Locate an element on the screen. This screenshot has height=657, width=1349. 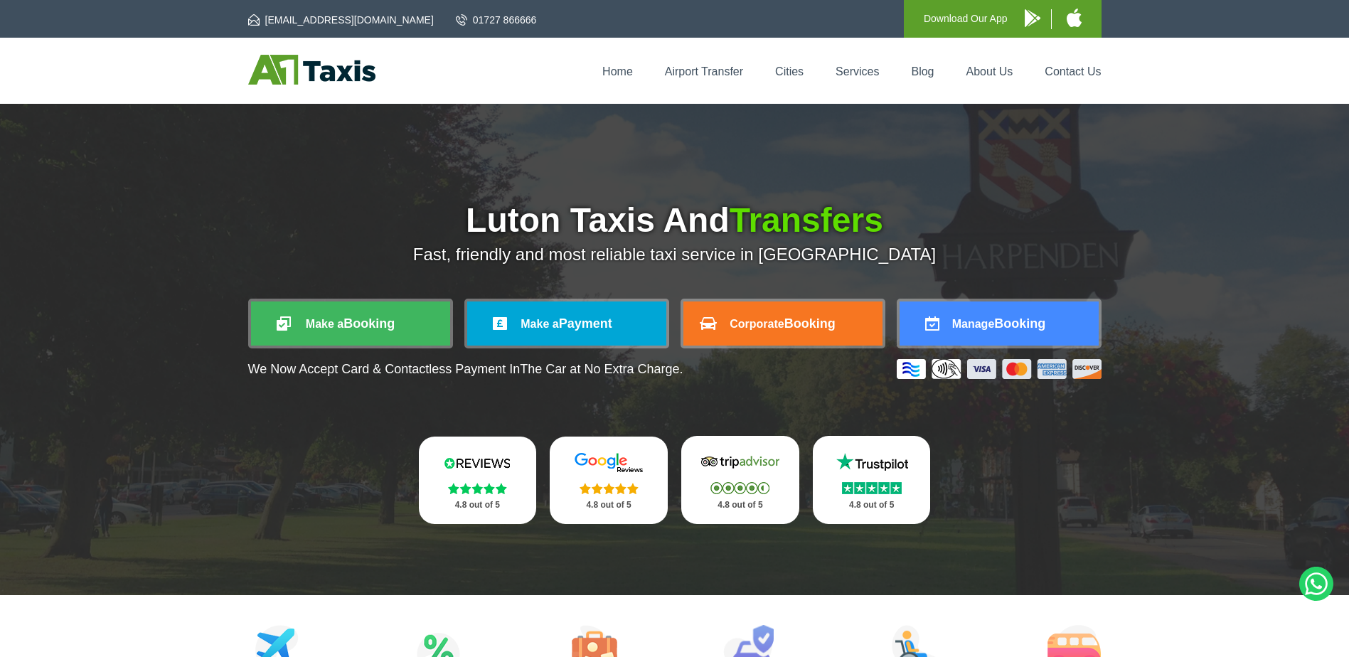
p: We Now Accept Card & Contactless Payment In is located at coordinates (466, 369).